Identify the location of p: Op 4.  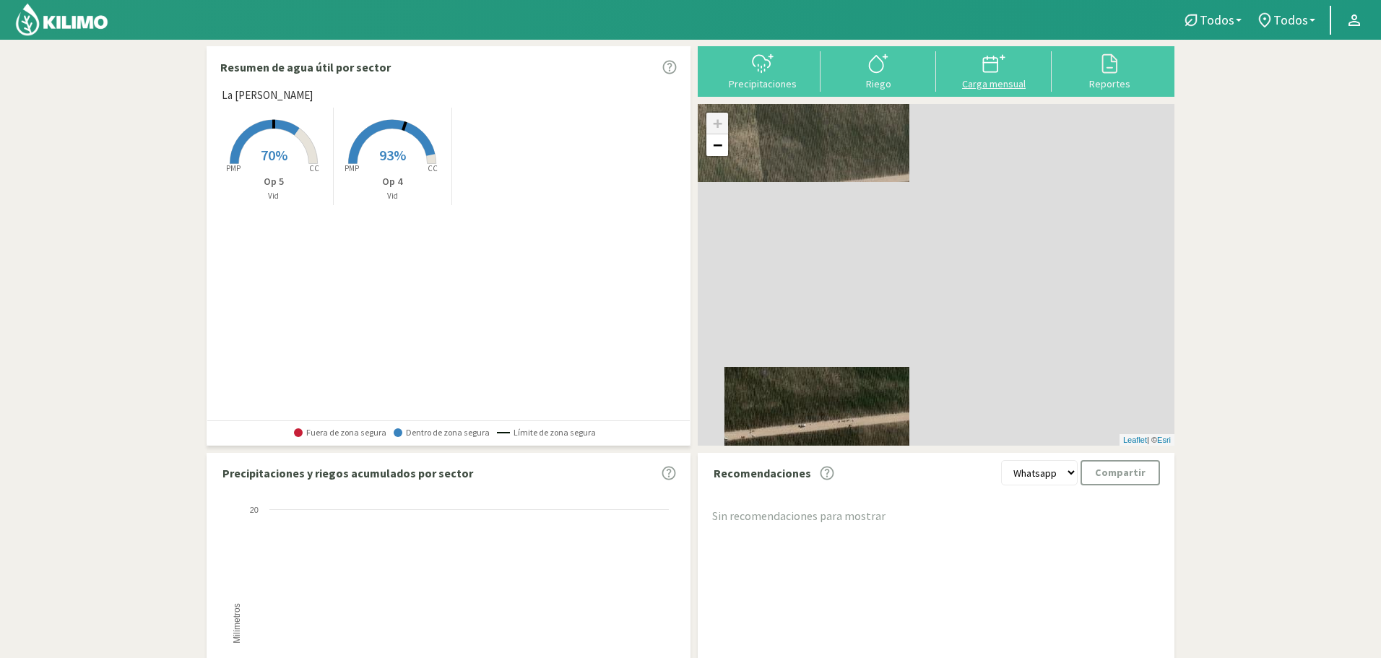
(393, 181).